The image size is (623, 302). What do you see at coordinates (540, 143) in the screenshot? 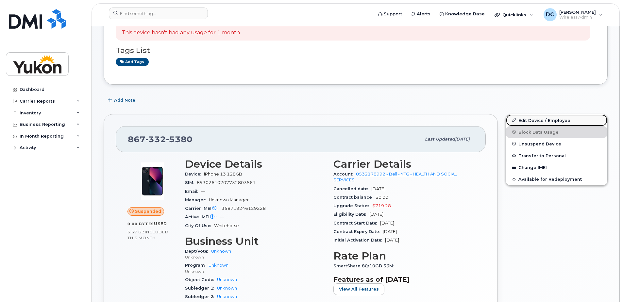
I see `span: Unsuspend Device` at bounding box center [540, 143].